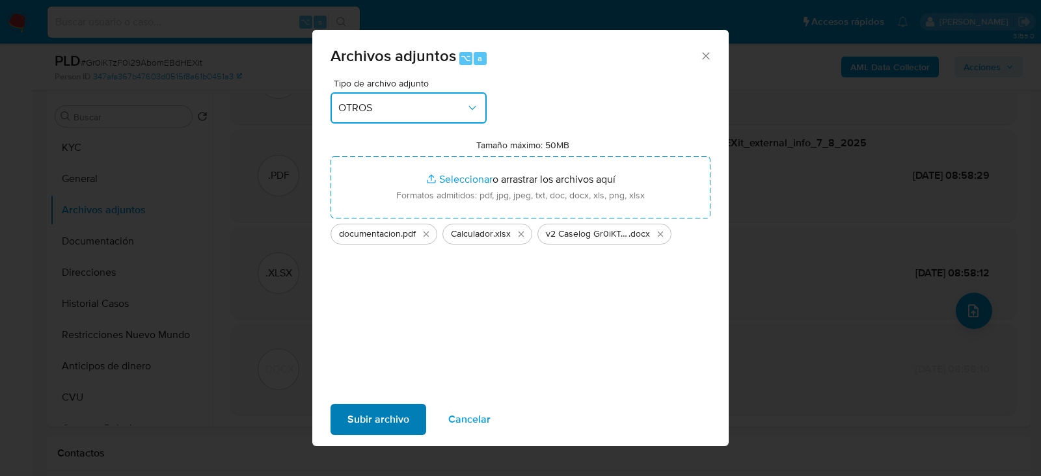 This screenshot has width=1041, height=476. I want to click on span: Subir archivo, so click(378, 420).